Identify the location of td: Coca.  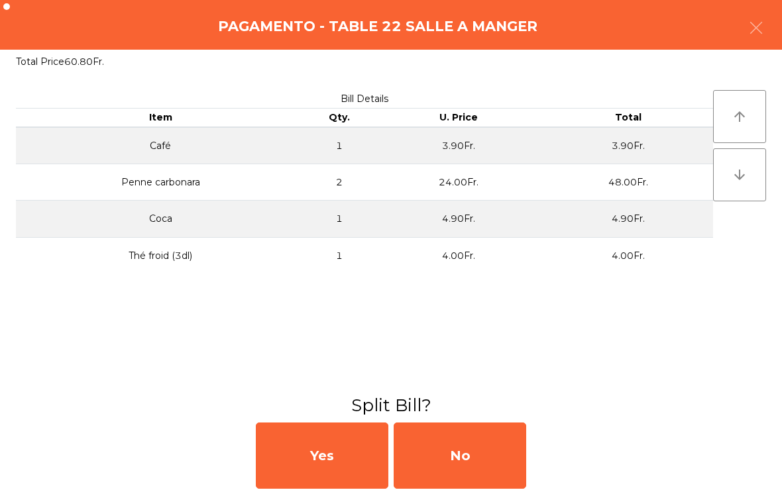
(160, 219).